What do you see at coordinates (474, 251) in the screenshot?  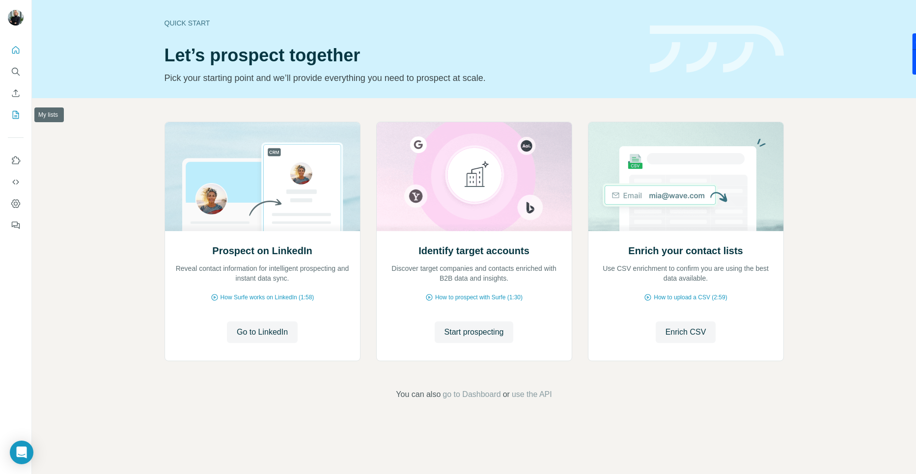 I see `h2: Identify target accounts` at bounding box center [474, 251].